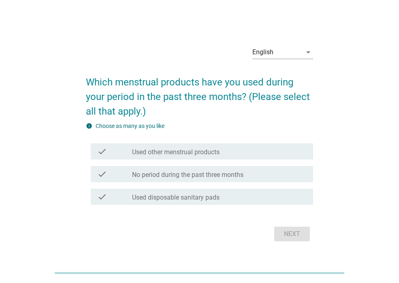 This screenshot has height=283, width=399. What do you see at coordinates (176, 197) in the screenshot?
I see `label: Used disposable sanitary pads` at bounding box center [176, 197].